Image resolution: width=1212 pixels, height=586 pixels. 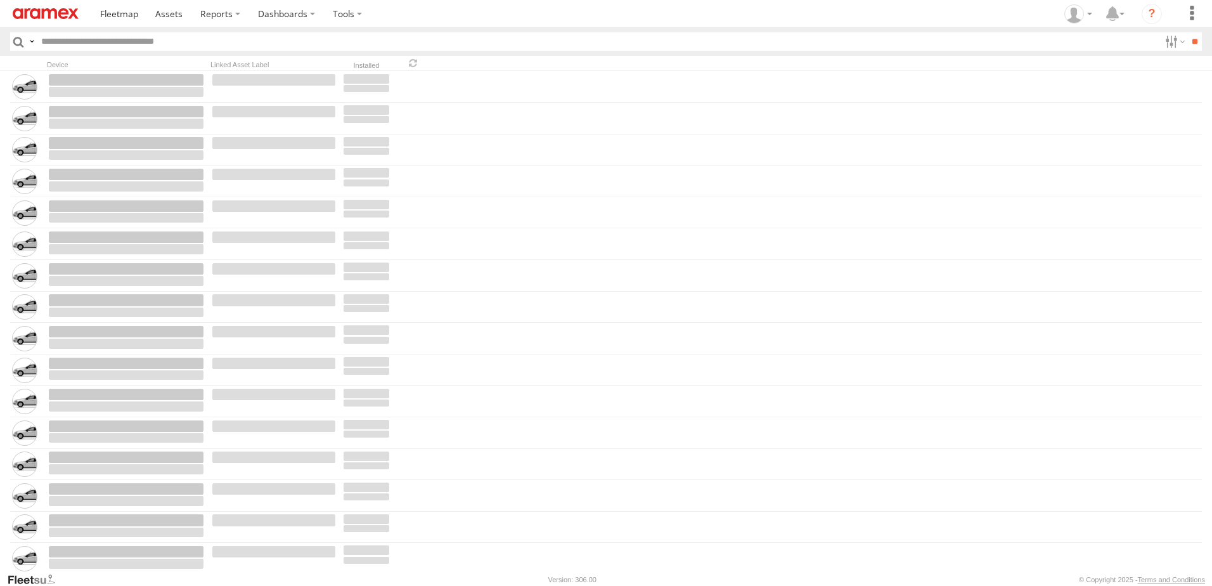 I want to click on label: Search Filter Options, so click(x=1174, y=41).